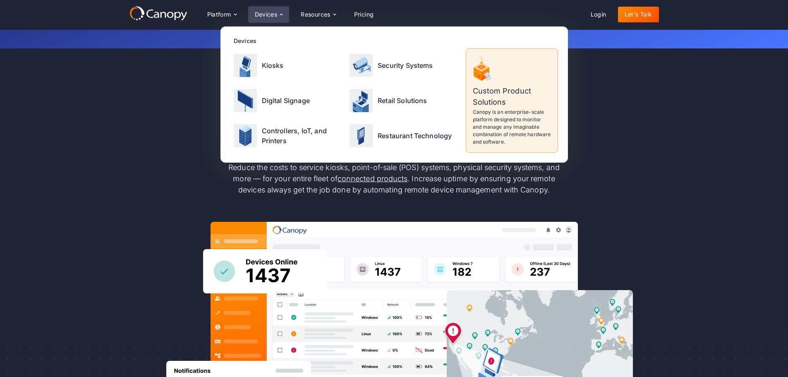  What do you see at coordinates (403, 100) in the screenshot?
I see `a: Retail Solutions` at bounding box center [403, 100].